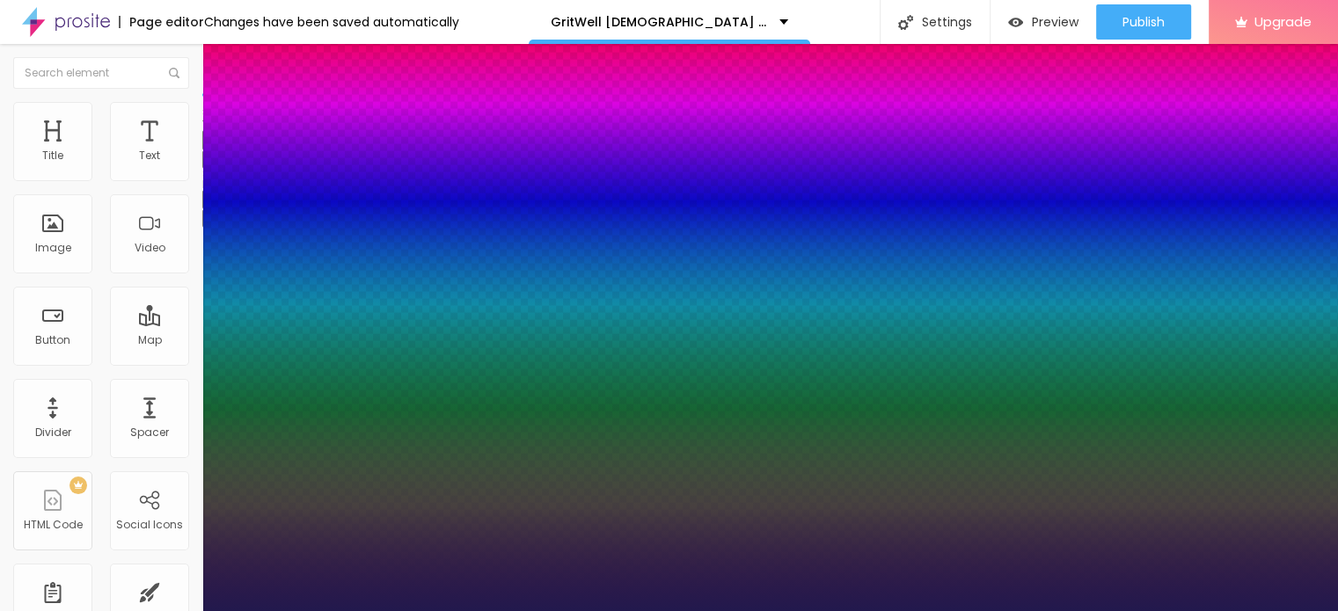 This screenshot has height=611, width=1338. Describe the element at coordinates (1043, 22) in the screenshot. I see `button: Preview` at that location.